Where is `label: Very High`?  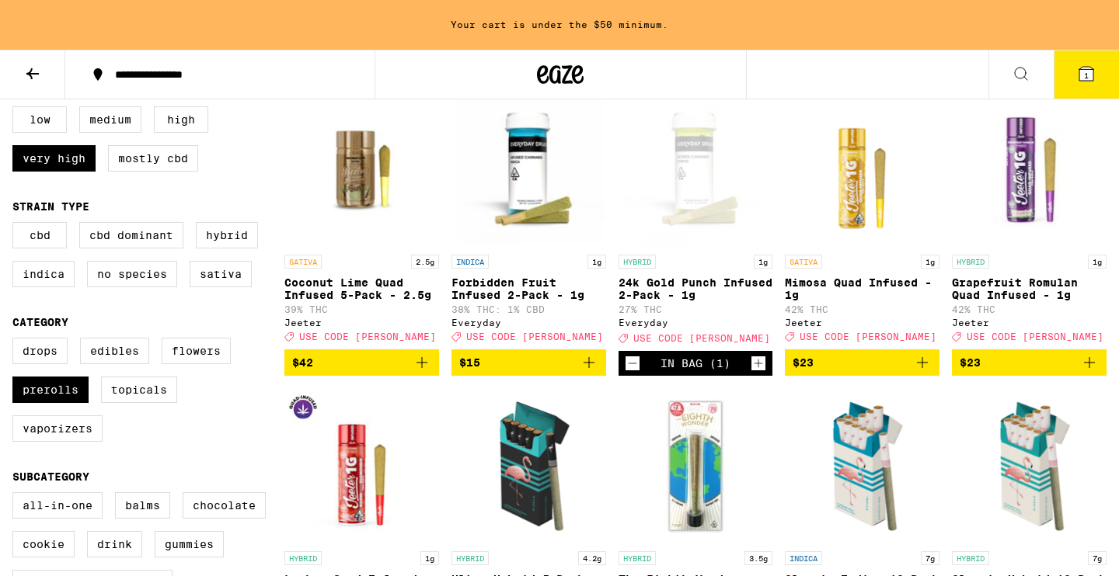
label: Very High is located at coordinates (54, 158).